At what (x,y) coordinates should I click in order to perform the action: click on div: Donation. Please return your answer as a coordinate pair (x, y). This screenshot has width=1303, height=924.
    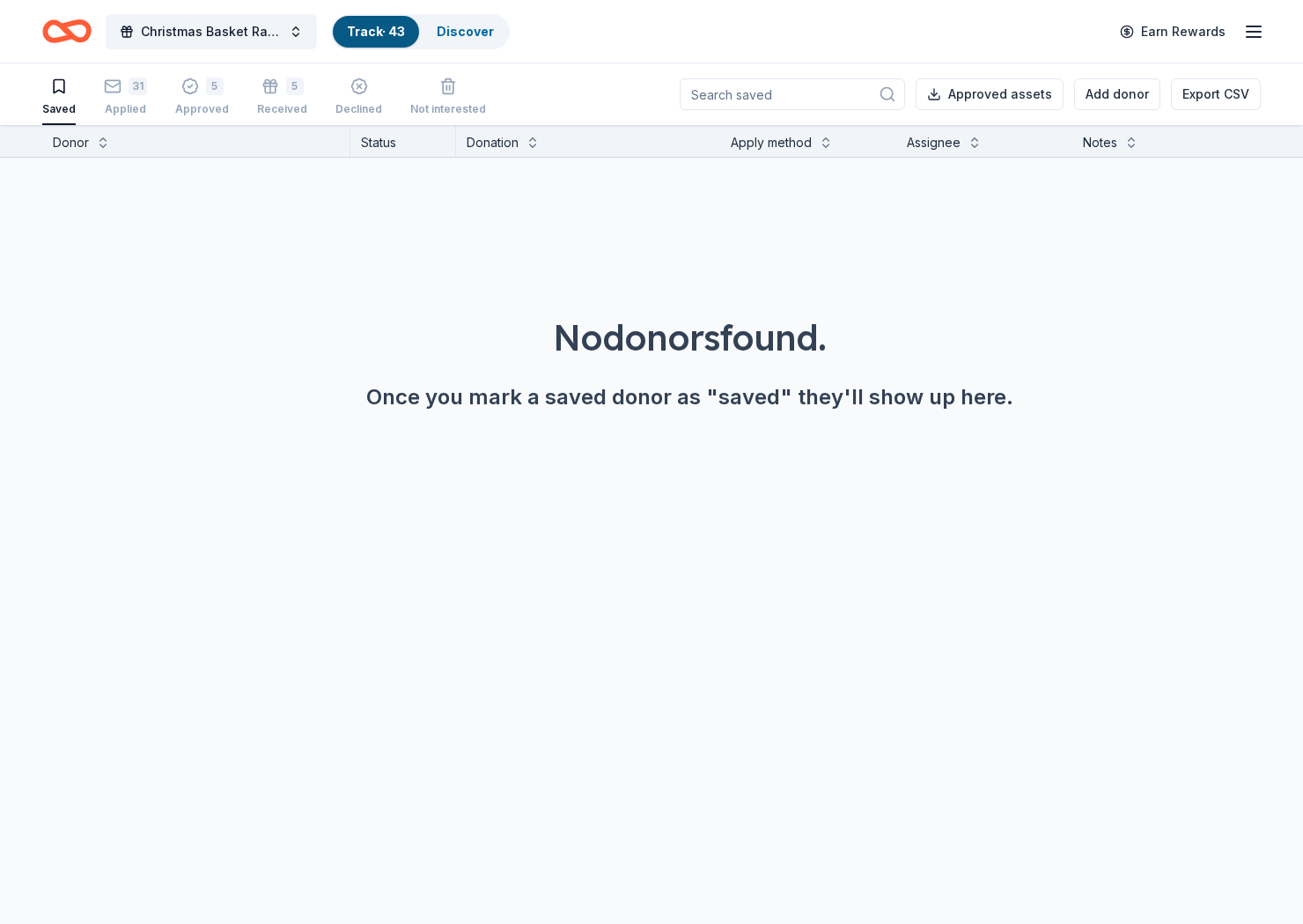
    Looking at the image, I should click on (492, 143).